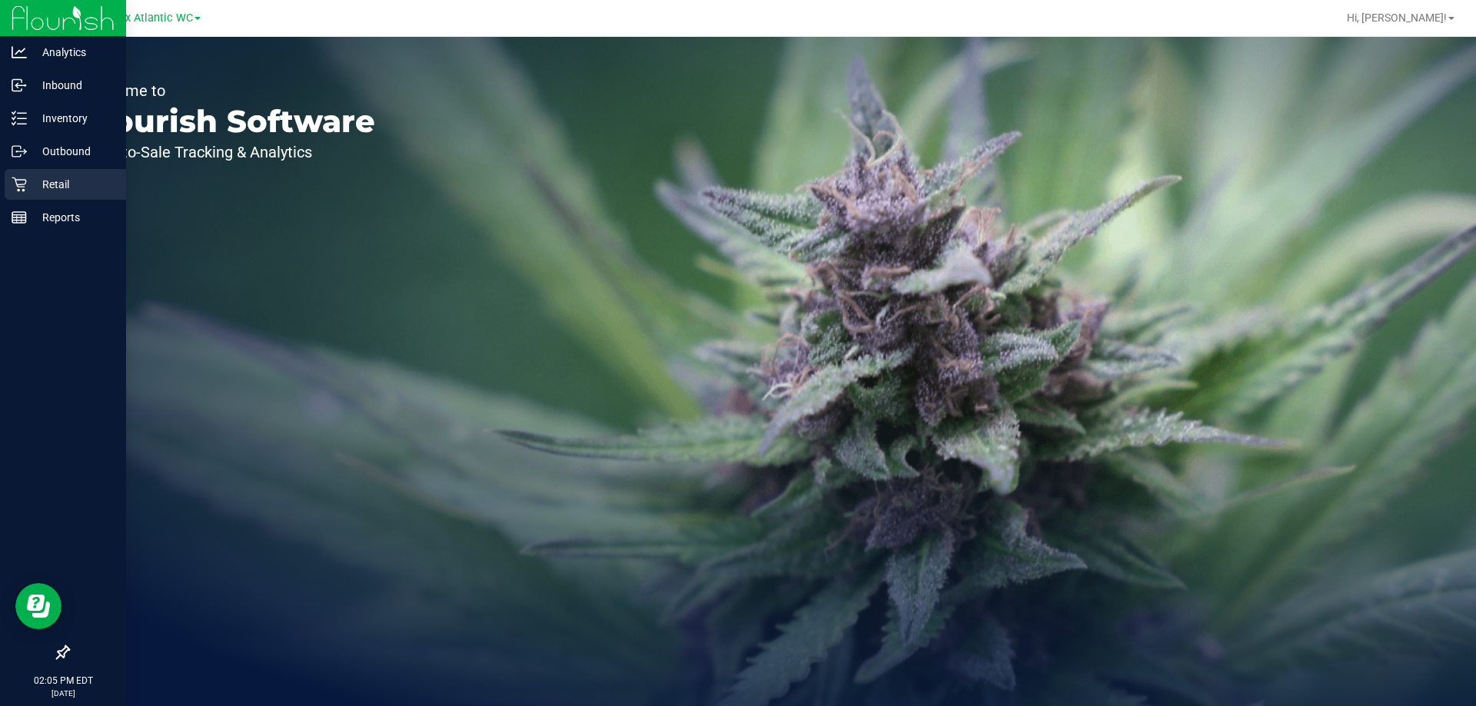  What do you see at coordinates (229, 121) in the screenshot?
I see `p: Flourish Software` at bounding box center [229, 121].